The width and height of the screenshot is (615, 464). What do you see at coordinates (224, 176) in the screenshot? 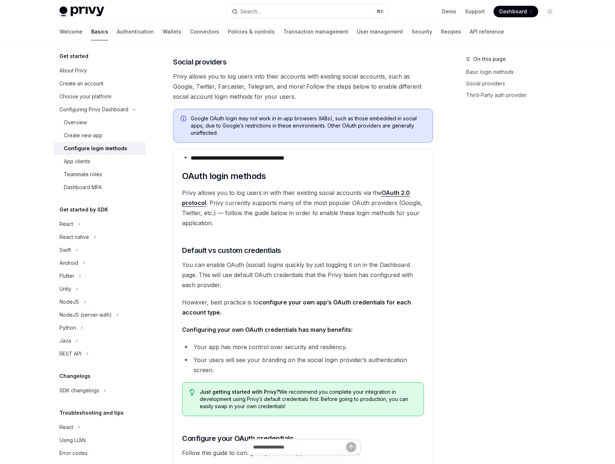
I see `span: OAuth login methods` at bounding box center [224, 176].